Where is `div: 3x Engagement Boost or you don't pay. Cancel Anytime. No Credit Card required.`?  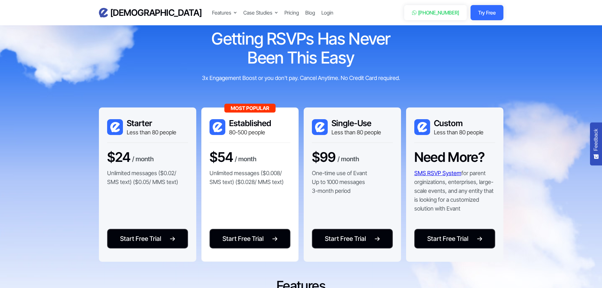
div: 3x Engagement Boost or you don't pay. Cancel Anytime. No Credit Card required. is located at coordinates (301, 78).